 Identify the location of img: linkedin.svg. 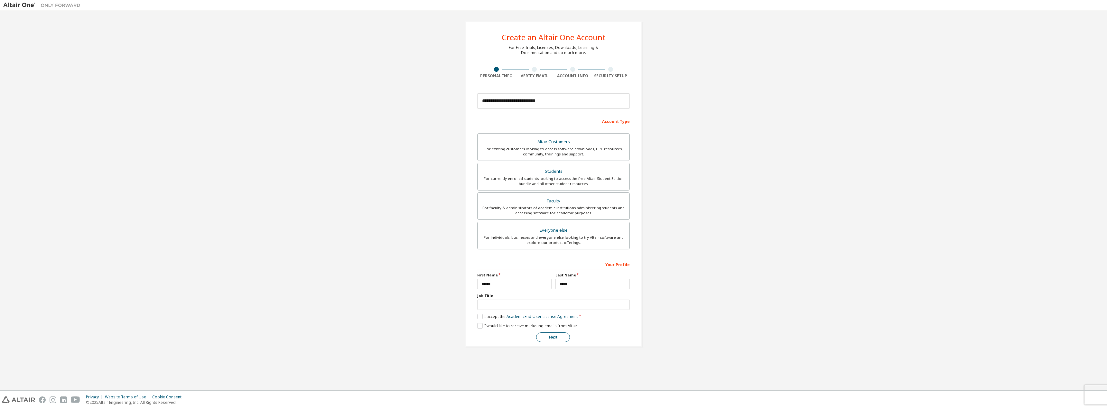
(63, 400).